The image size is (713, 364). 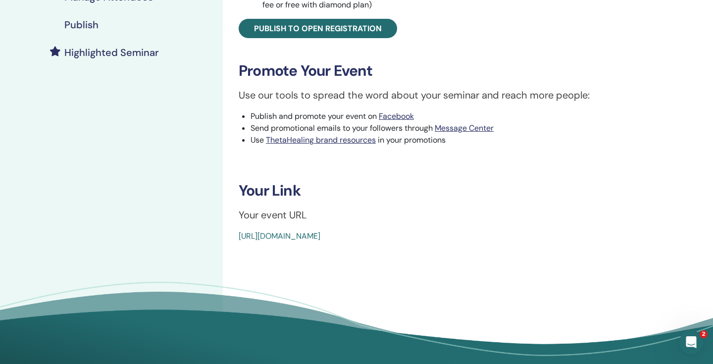 I want to click on h4: Highlighted Seminar, so click(x=111, y=52).